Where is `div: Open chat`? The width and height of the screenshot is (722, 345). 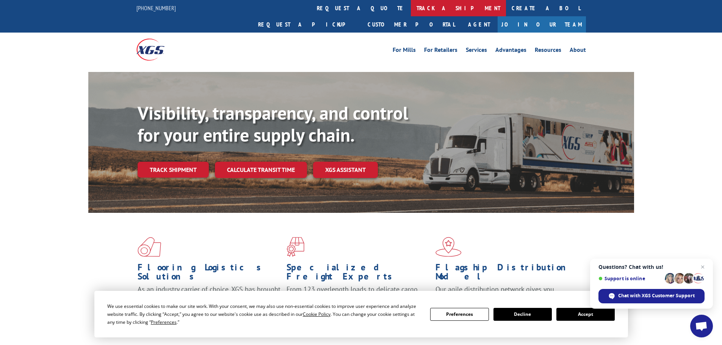
div: Open chat is located at coordinates (701, 326).